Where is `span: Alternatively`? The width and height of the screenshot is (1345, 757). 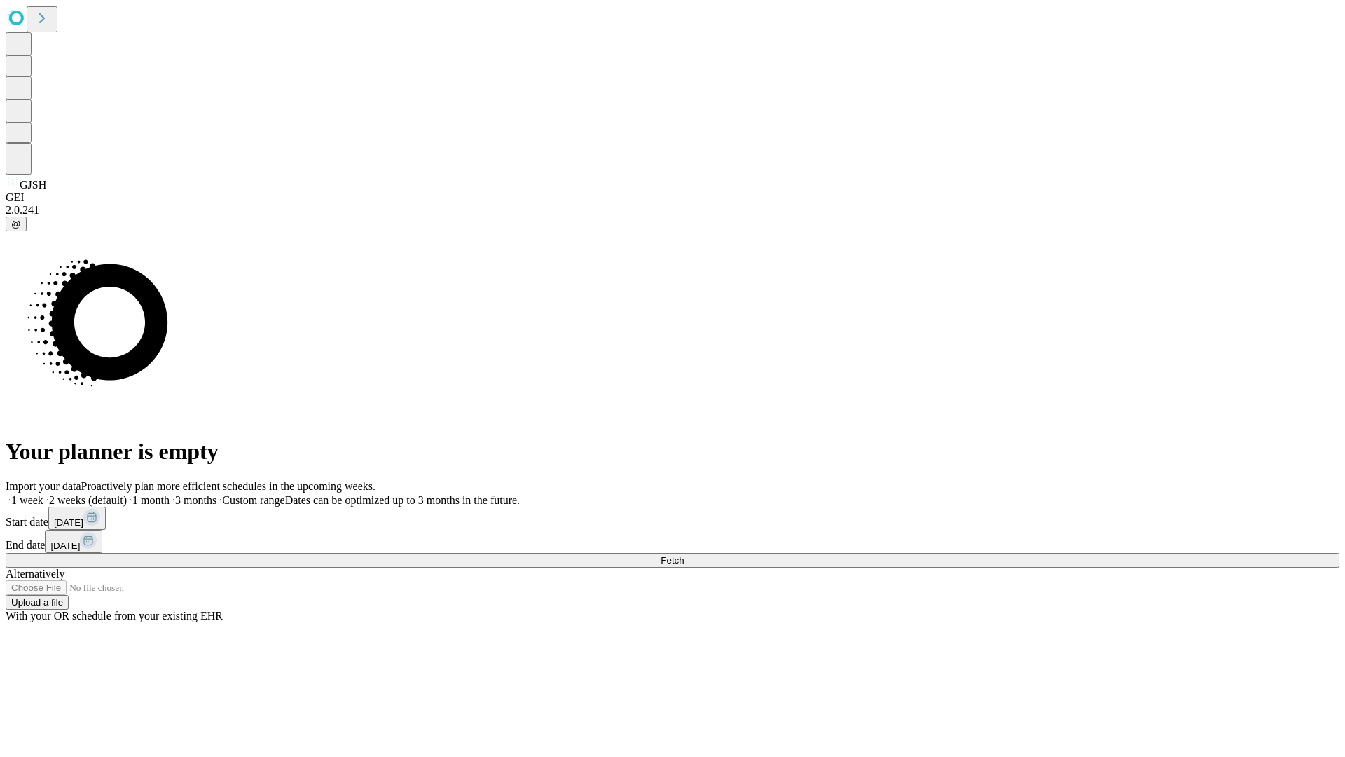 span: Alternatively is located at coordinates (35, 573).